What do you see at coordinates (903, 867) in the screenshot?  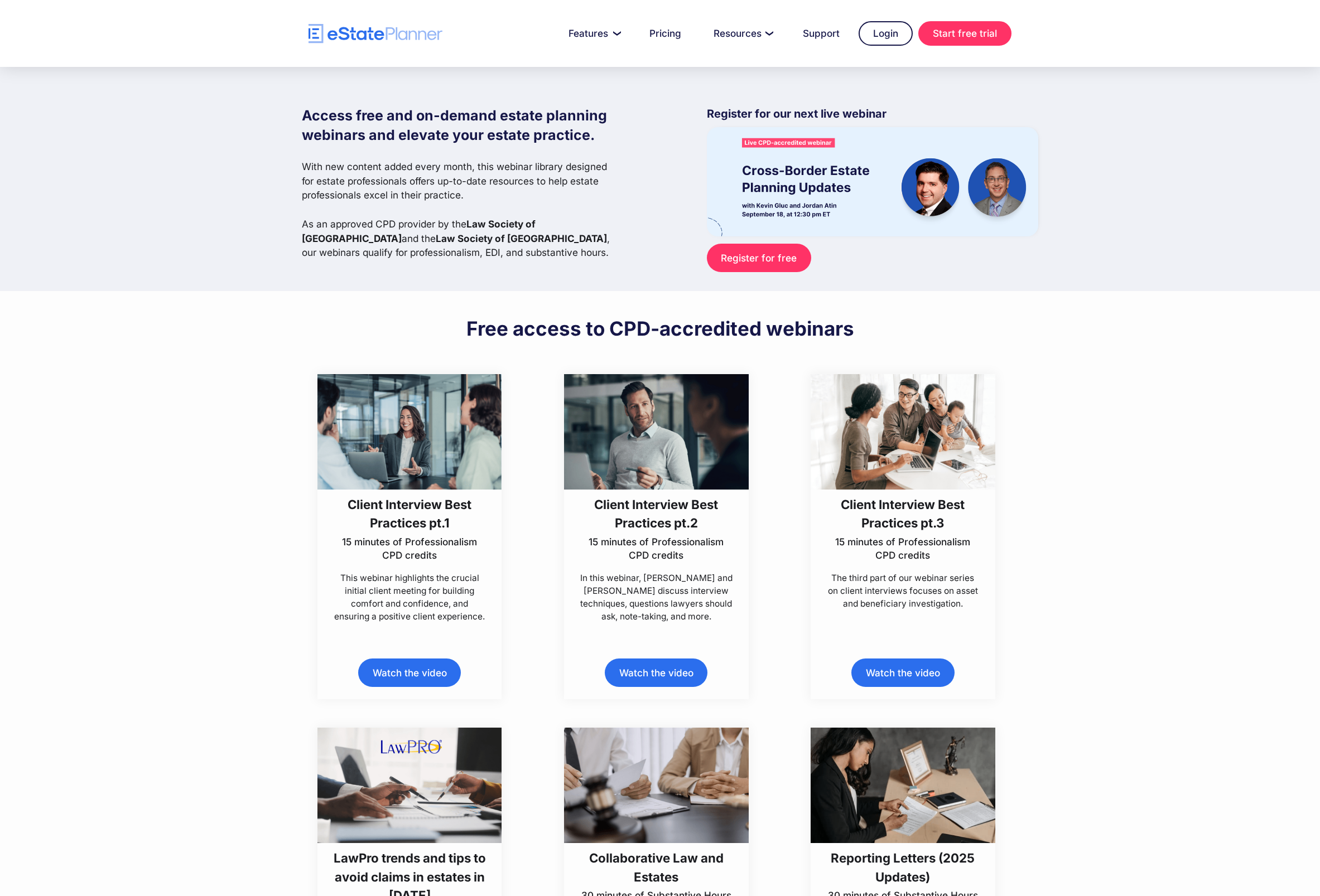 I see `h3: Reporting Letters (2025 Updates)` at bounding box center [903, 867].